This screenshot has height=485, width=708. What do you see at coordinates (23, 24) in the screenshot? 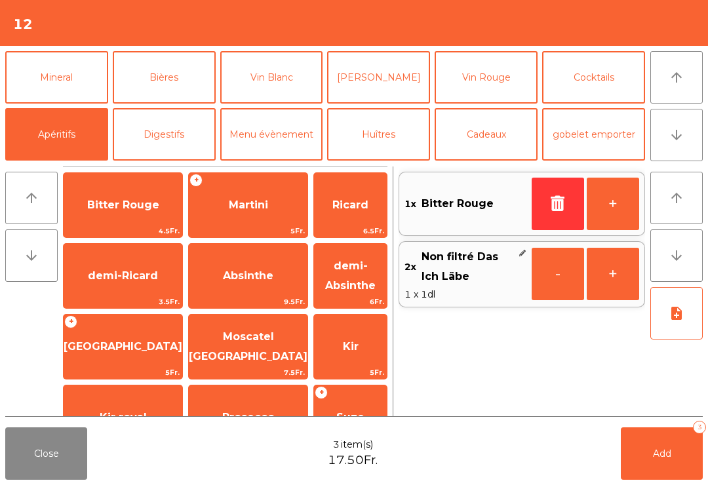
I see `h4: 12` at bounding box center [23, 24].